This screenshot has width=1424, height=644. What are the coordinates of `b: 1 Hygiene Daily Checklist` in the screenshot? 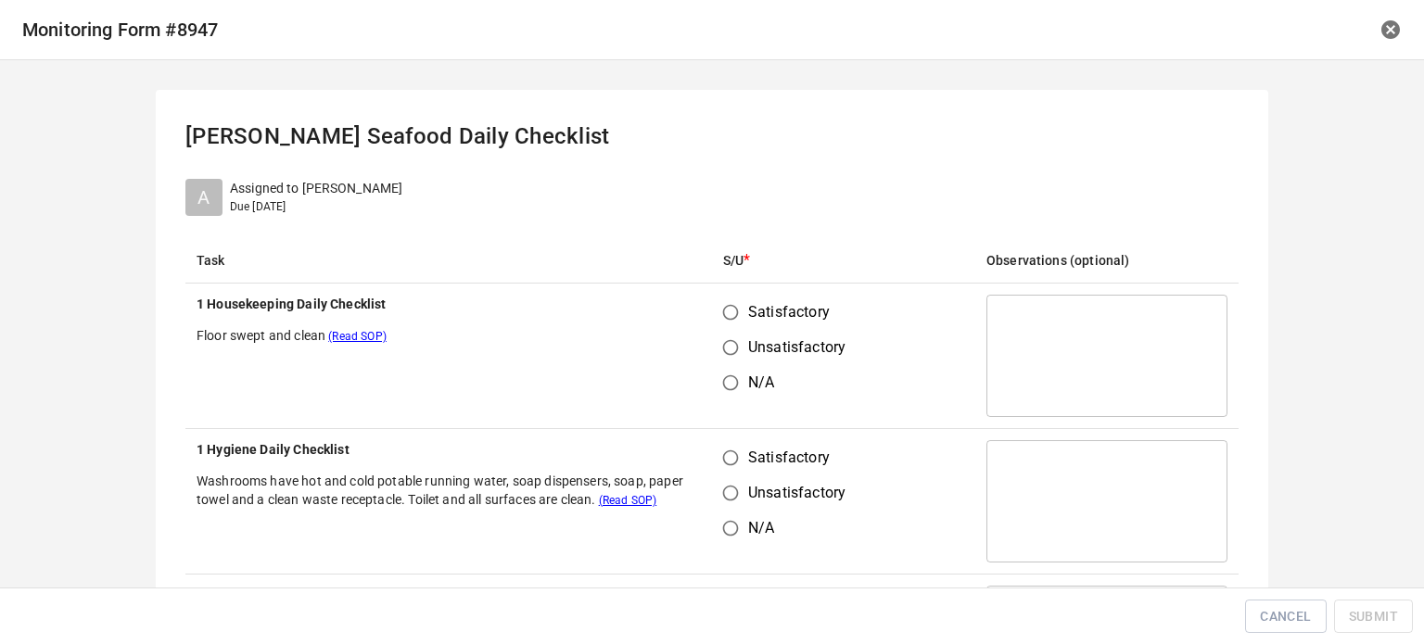 It's located at (273, 450).